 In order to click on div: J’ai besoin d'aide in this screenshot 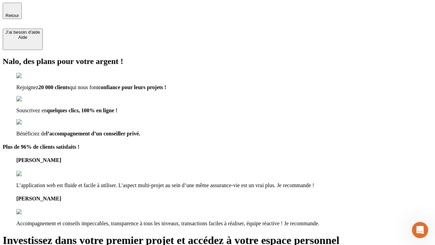, I will do `click(23, 32)`.